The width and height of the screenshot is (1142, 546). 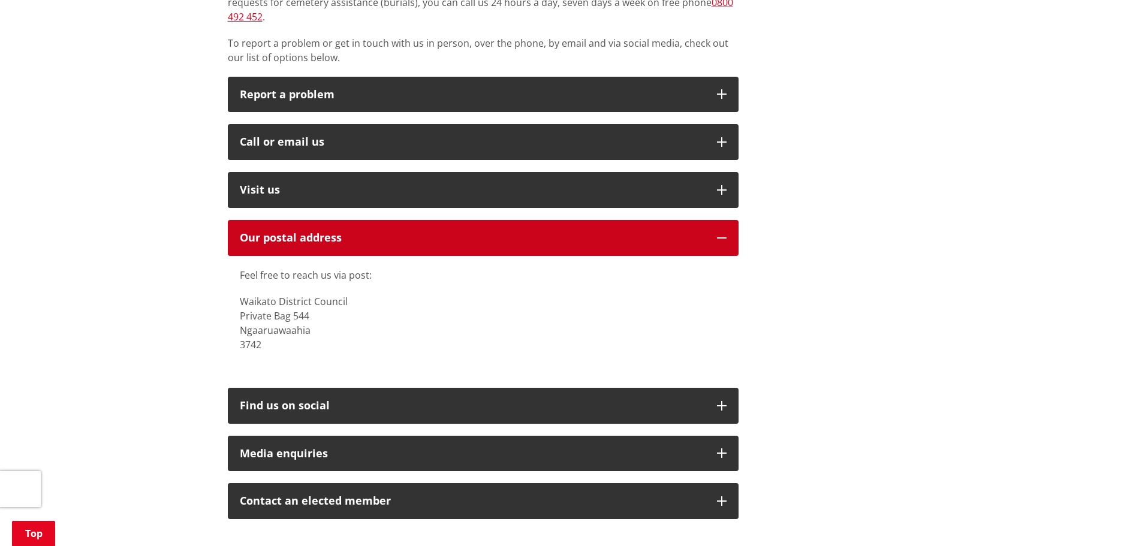 I want to click on div: Find us on social, so click(x=472, y=406).